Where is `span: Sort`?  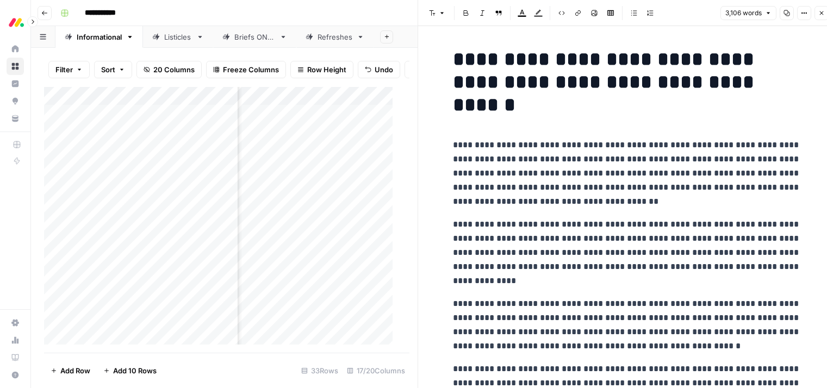 span: Sort is located at coordinates (108, 70).